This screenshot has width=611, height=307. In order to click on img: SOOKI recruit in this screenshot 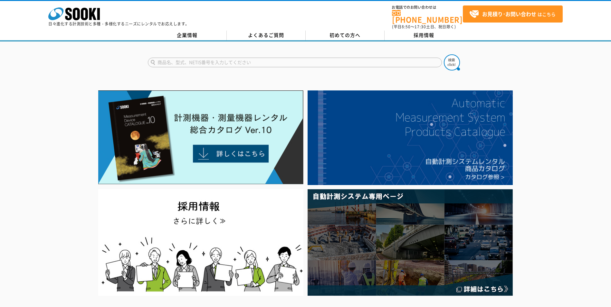, I will do `click(201, 243)`.